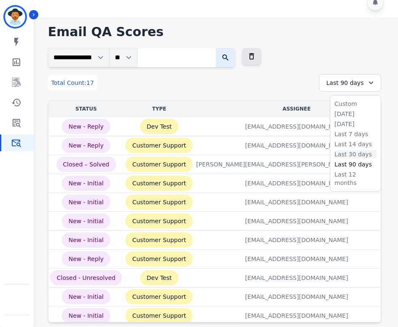 The height and width of the screenshot is (327, 398). I want to click on div: Last 90 days, so click(350, 83).